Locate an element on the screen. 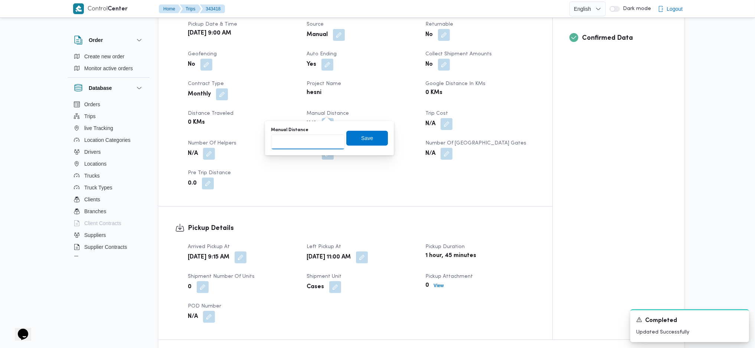  b: 0.0 is located at coordinates (192, 183).